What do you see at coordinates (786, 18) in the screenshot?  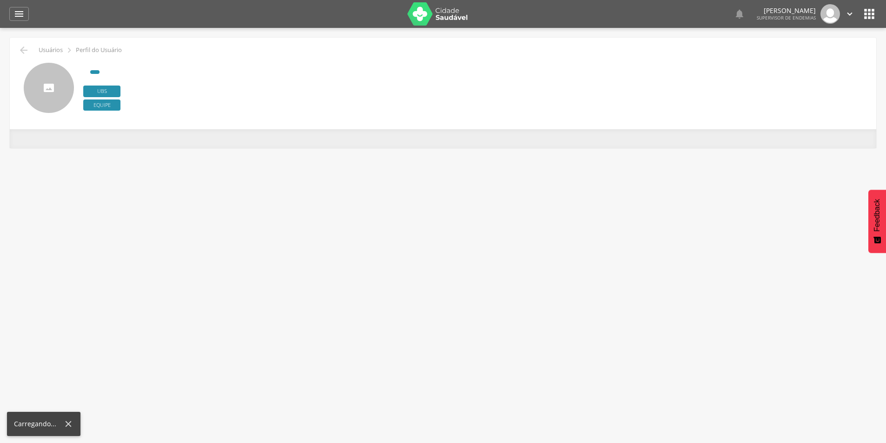 I see `span: Supervisor de Endemias` at bounding box center [786, 18].